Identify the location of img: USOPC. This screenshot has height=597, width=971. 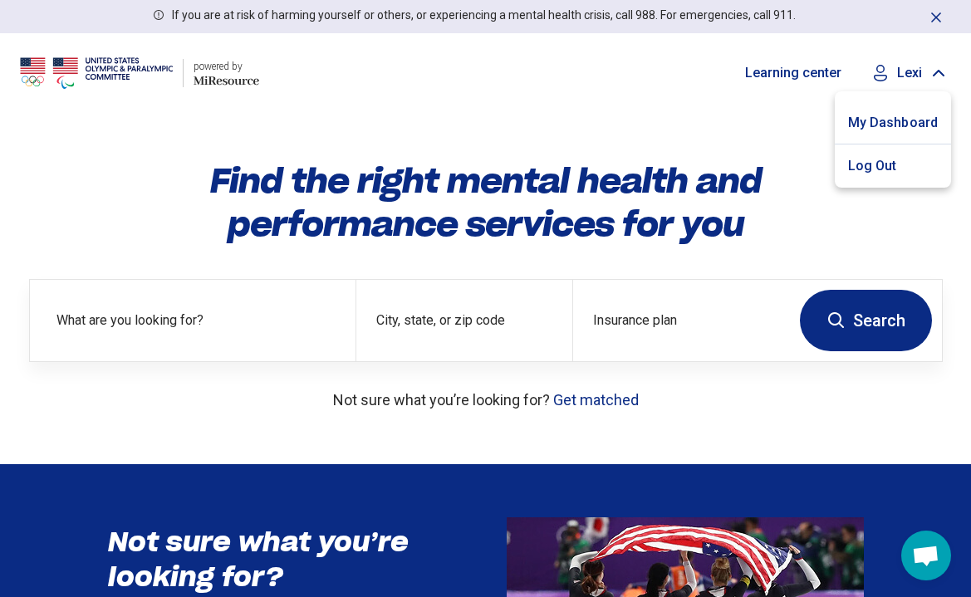
(96, 73).